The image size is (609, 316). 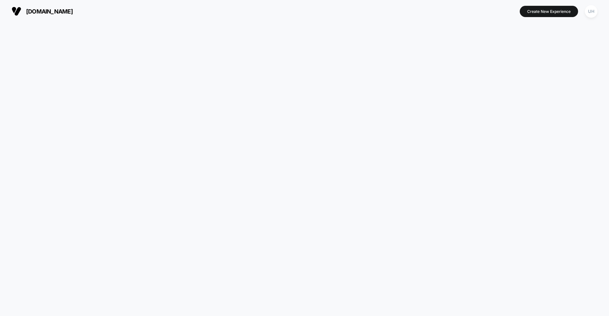 What do you see at coordinates (16, 11) in the screenshot?
I see `img: Visually logo` at bounding box center [16, 11].